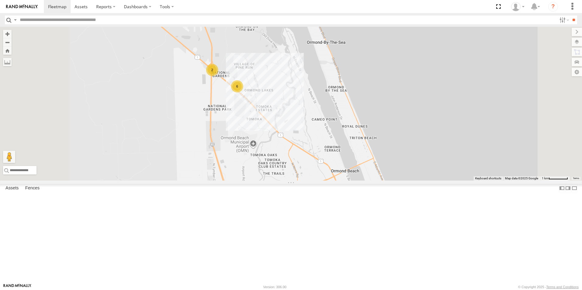  I want to click on div: 6, so click(237, 86).